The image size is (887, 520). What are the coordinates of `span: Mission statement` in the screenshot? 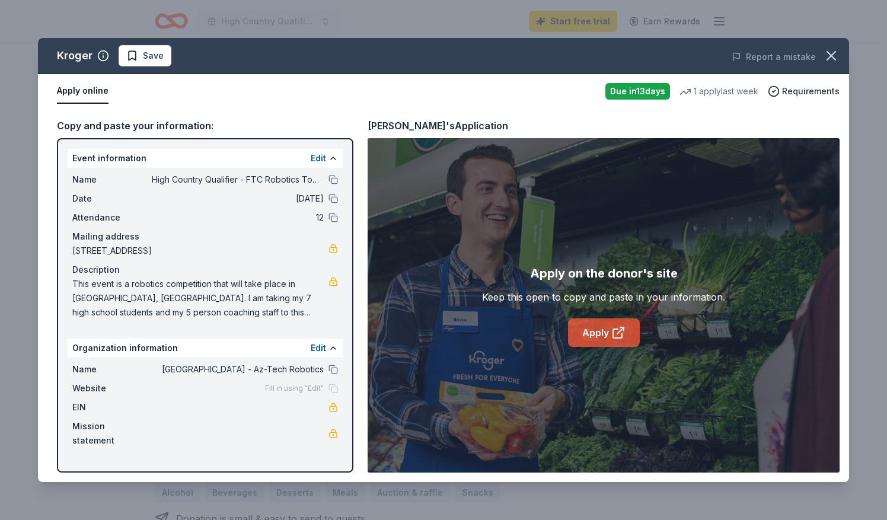 It's located at (112, 433).